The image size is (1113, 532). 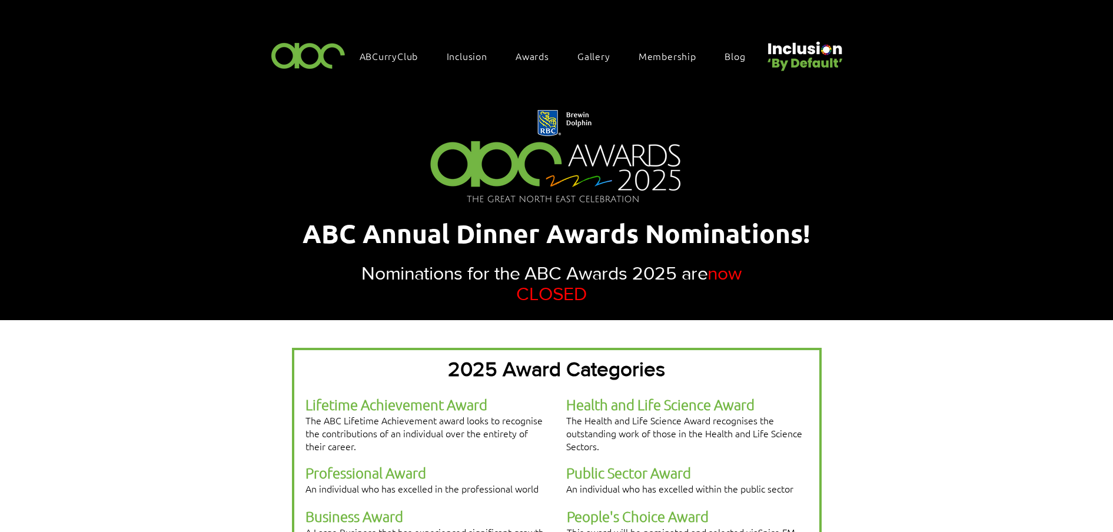 I want to click on span: Professional Award, so click(x=366, y=473).